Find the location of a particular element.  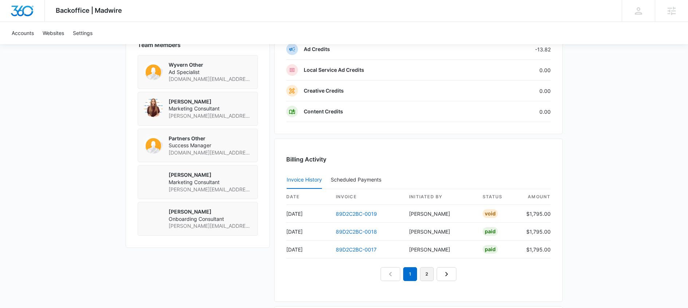

h3: Billing Activity is located at coordinates (418, 159).